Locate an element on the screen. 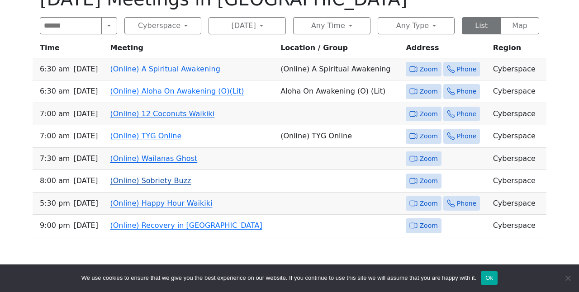 Image resolution: width=579 pixels, height=292 pixels. a: (Online) Happy Hour Waikiki is located at coordinates (161, 203).